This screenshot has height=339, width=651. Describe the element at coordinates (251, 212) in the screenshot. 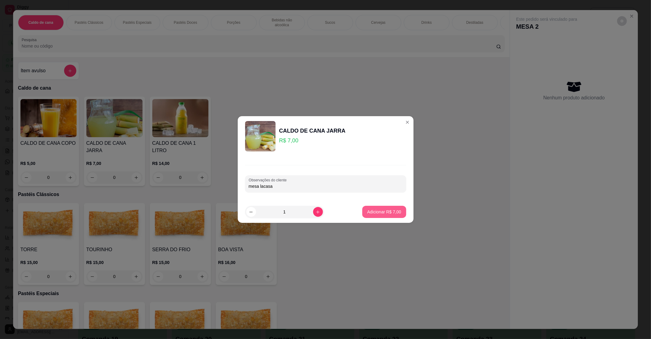

I see `button: decrease-product-quantity` at that location.